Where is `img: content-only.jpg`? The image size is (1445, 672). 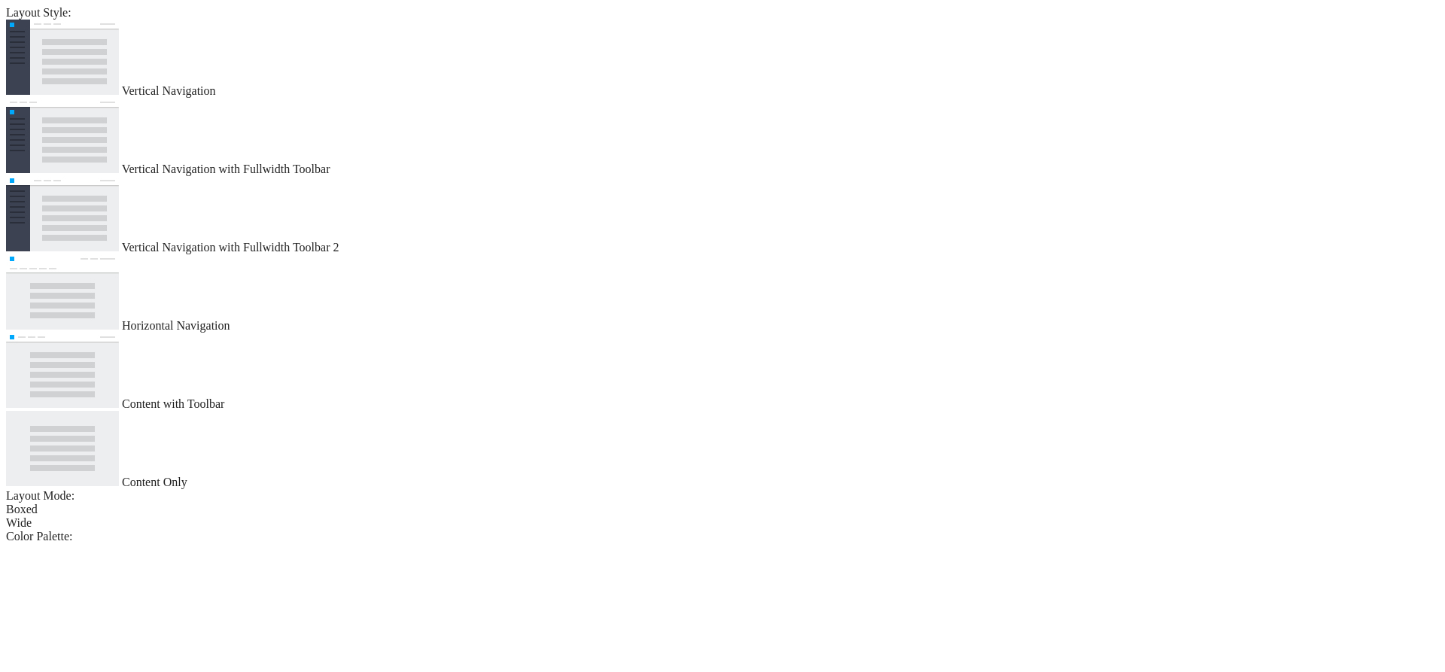 img: content-only.jpg is located at coordinates (62, 449).